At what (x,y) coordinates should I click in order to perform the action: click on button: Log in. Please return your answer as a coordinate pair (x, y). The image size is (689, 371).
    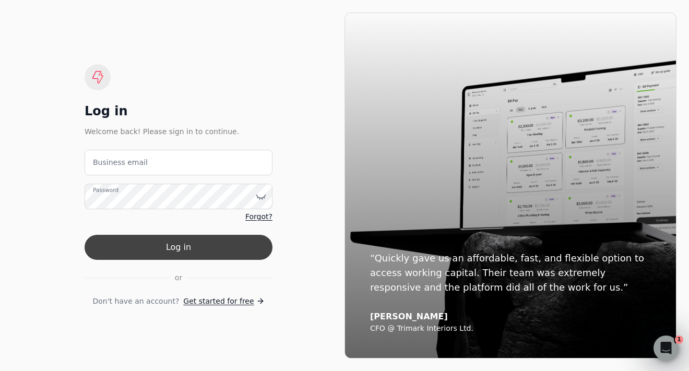
    Looking at the image, I should click on (178, 247).